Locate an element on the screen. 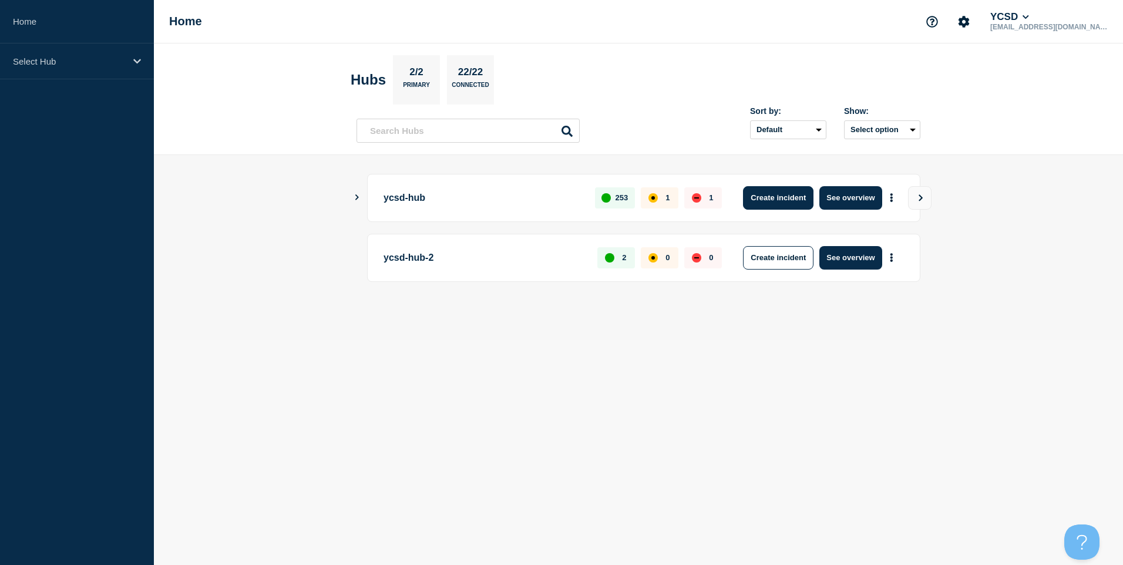  button: Account settings is located at coordinates (964, 22).